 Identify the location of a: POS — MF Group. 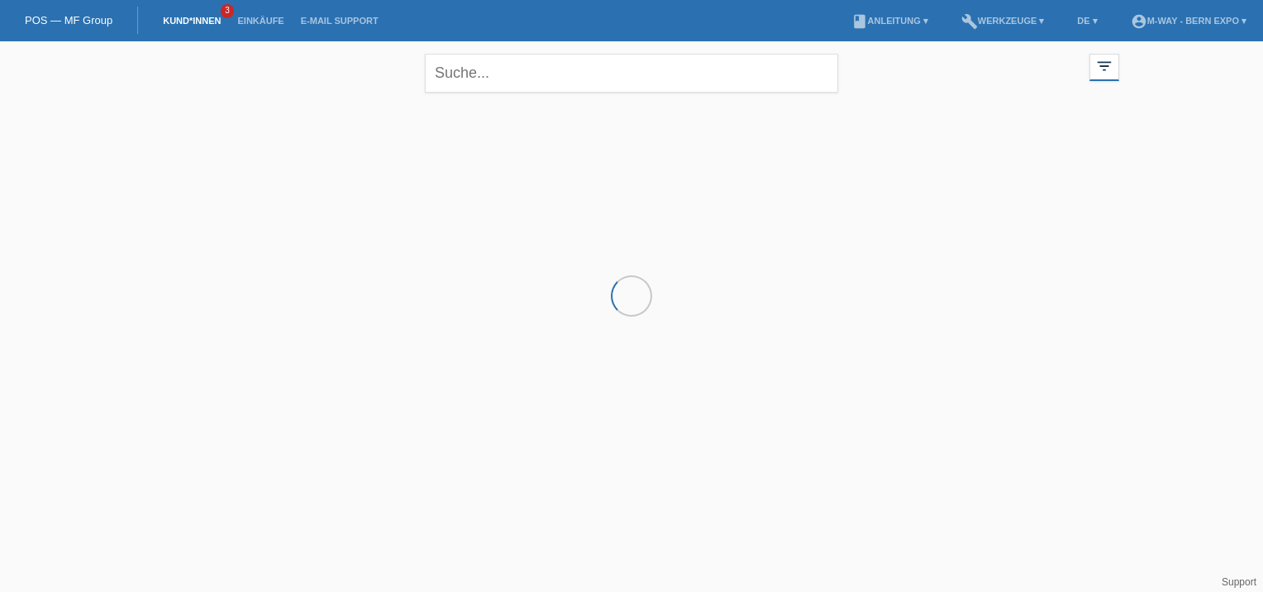
(69, 20).